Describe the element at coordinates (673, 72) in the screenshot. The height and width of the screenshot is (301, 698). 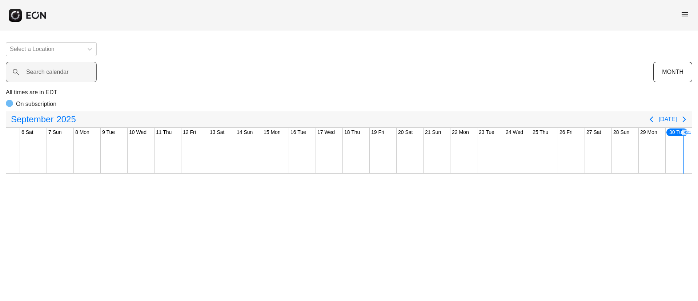
I see `button: MONTH` at that location.